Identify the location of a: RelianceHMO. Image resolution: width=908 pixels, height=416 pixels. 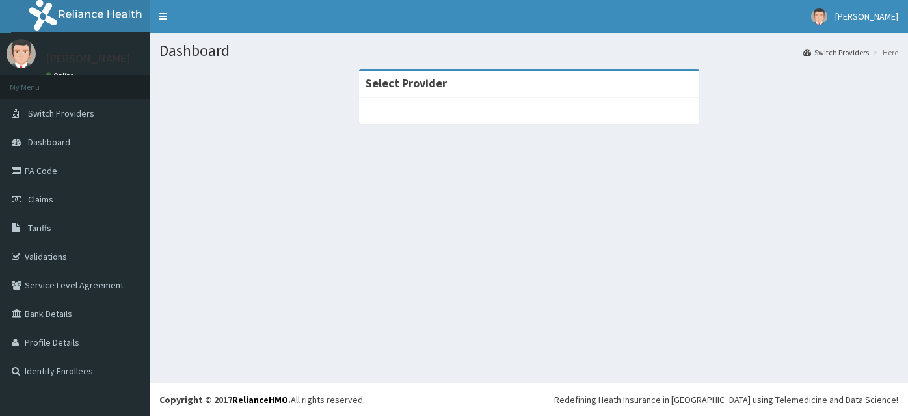
(260, 400).